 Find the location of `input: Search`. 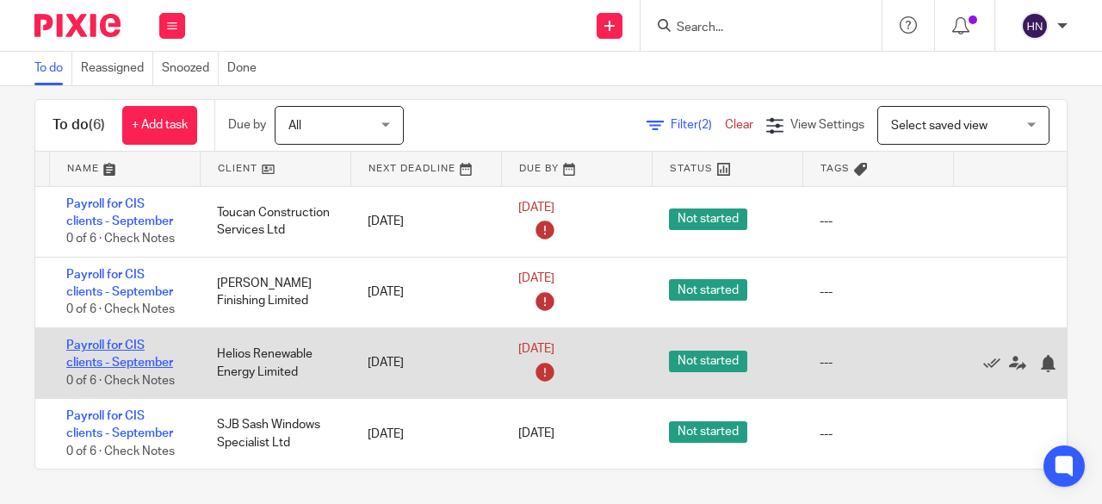

input: Search is located at coordinates (753, 28).